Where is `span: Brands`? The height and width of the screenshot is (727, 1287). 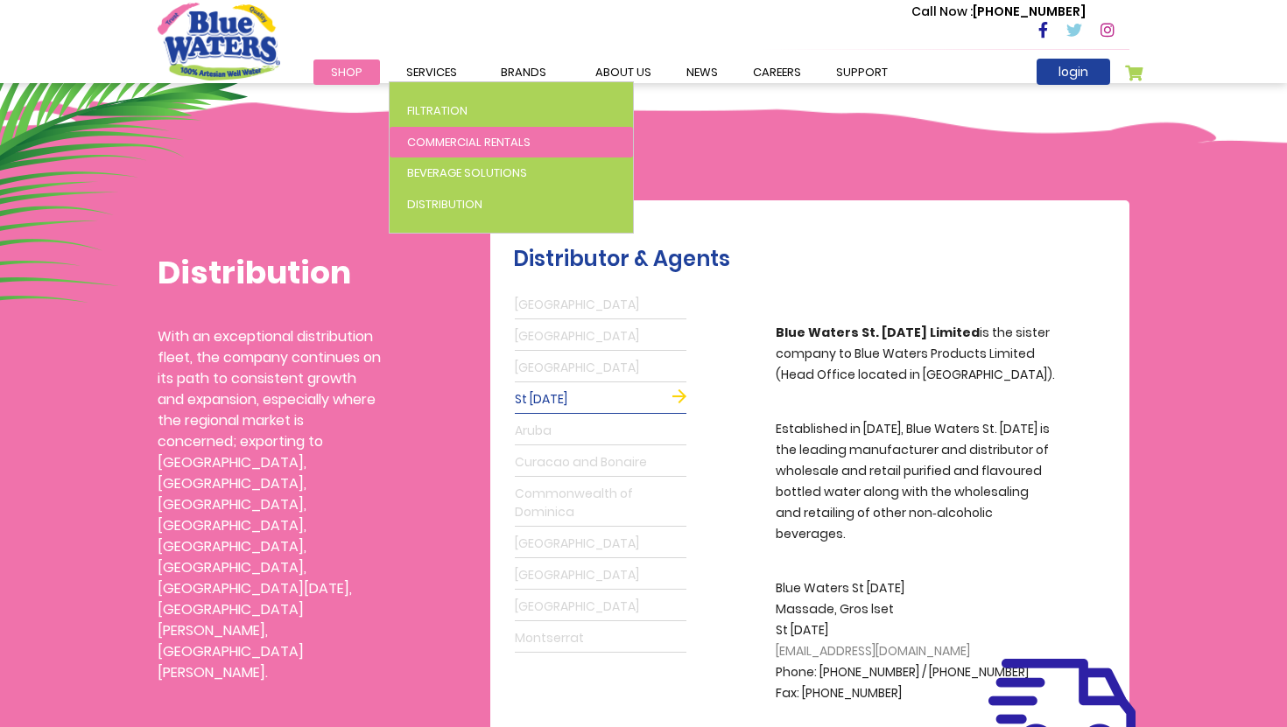
span: Brands is located at coordinates (523, 72).